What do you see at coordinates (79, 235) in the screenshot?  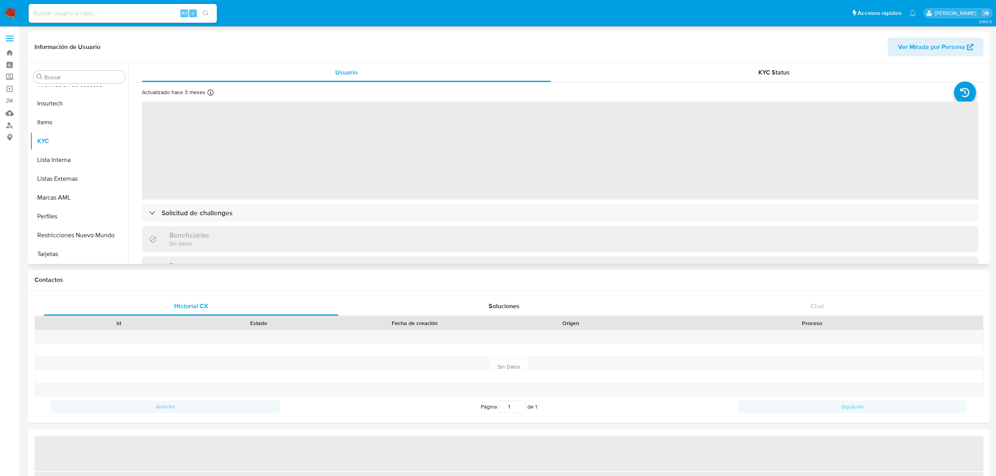 I see `button: Restricciones Nuevo Mundo` at bounding box center [79, 235].